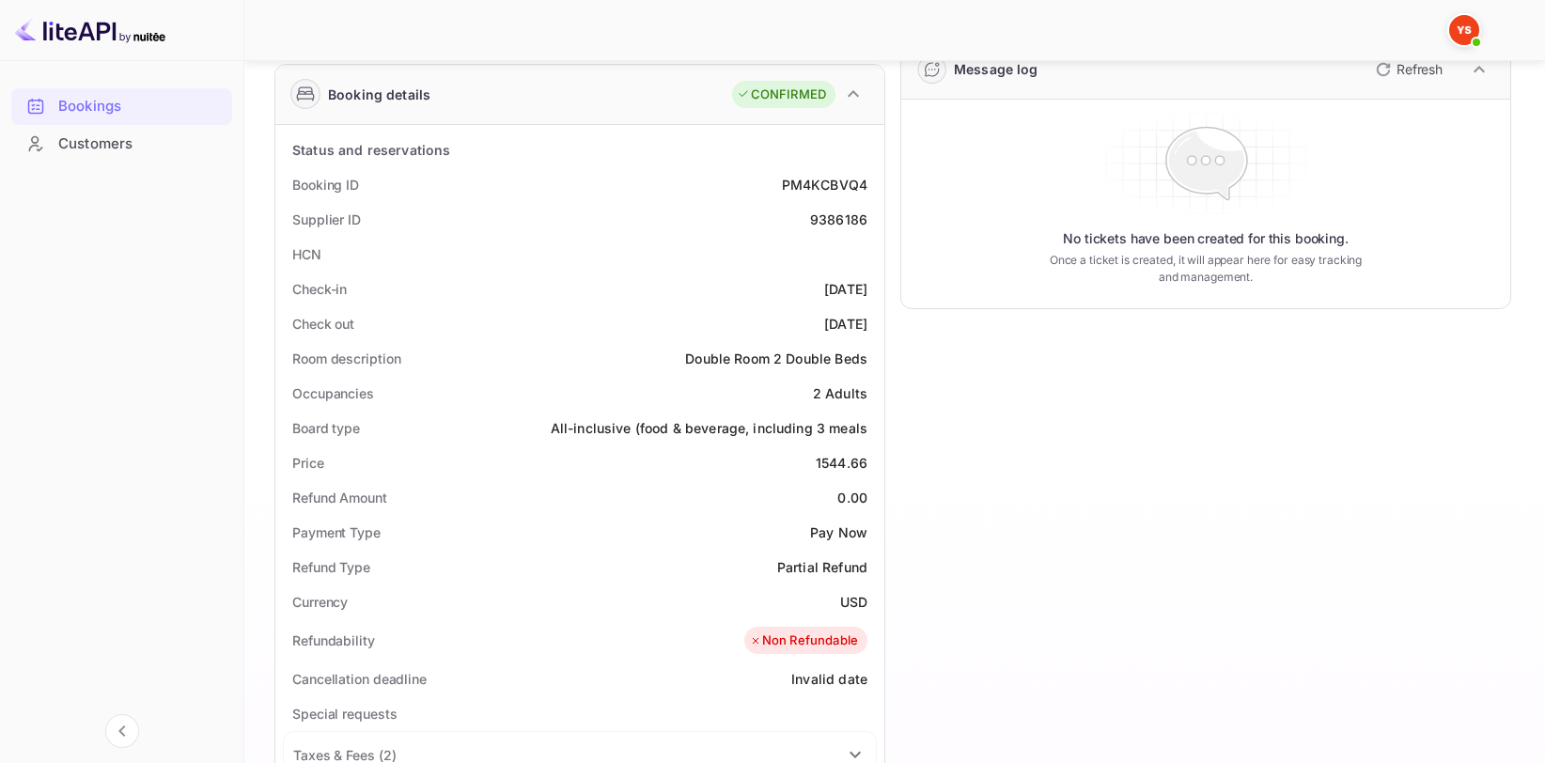 The height and width of the screenshot is (763, 1545). Describe the element at coordinates (121, 105) in the screenshot. I see `a: Bookings` at that location.